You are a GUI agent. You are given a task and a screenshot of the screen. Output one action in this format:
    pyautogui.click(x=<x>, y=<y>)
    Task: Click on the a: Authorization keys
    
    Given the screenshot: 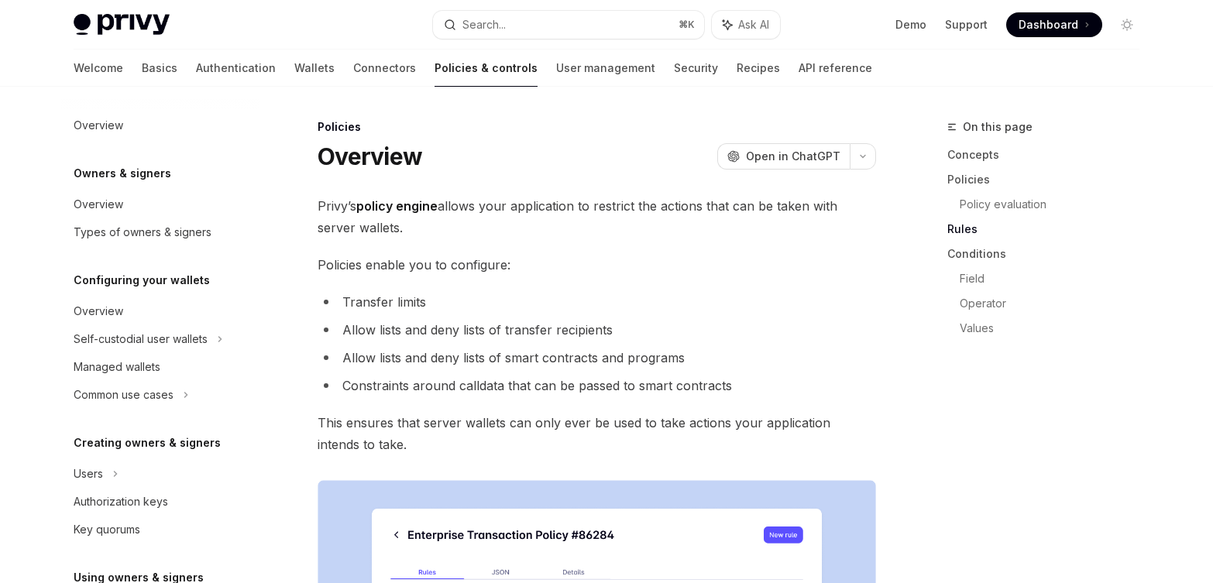 What is the action you would take?
    pyautogui.click(x=160, y=502)
    